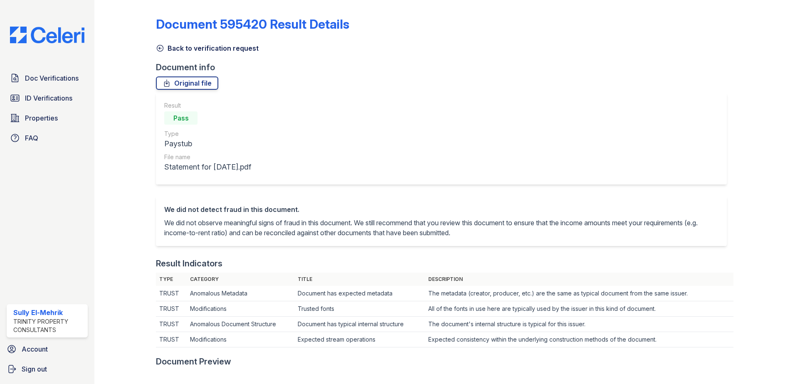 Image resolution: width=795 pixels, height=384 pixels. I want to click on span: Account, so click(34, 349).